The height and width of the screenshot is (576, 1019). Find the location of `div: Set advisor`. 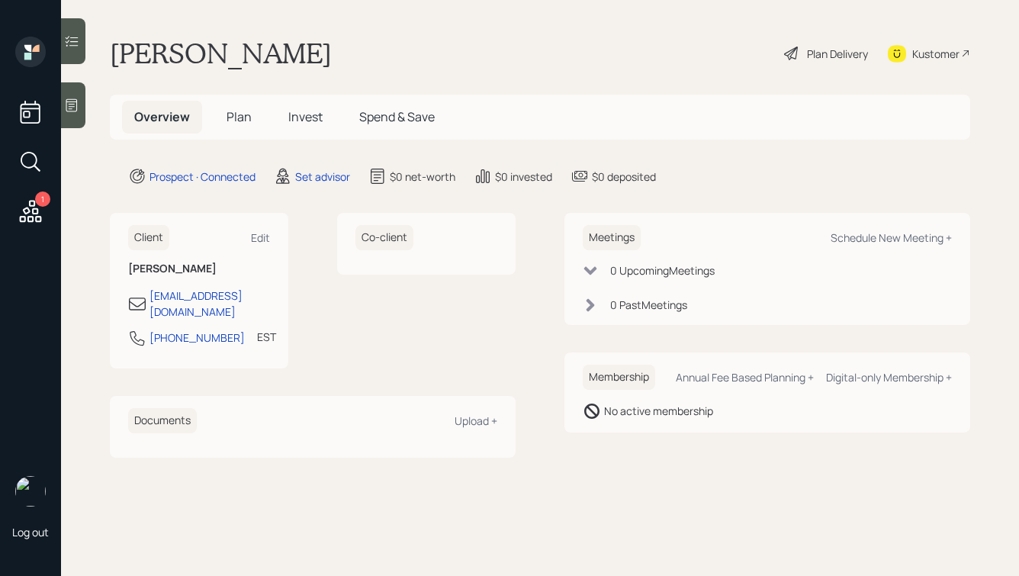

div: Set advisor is located at coordinates (323, 176).